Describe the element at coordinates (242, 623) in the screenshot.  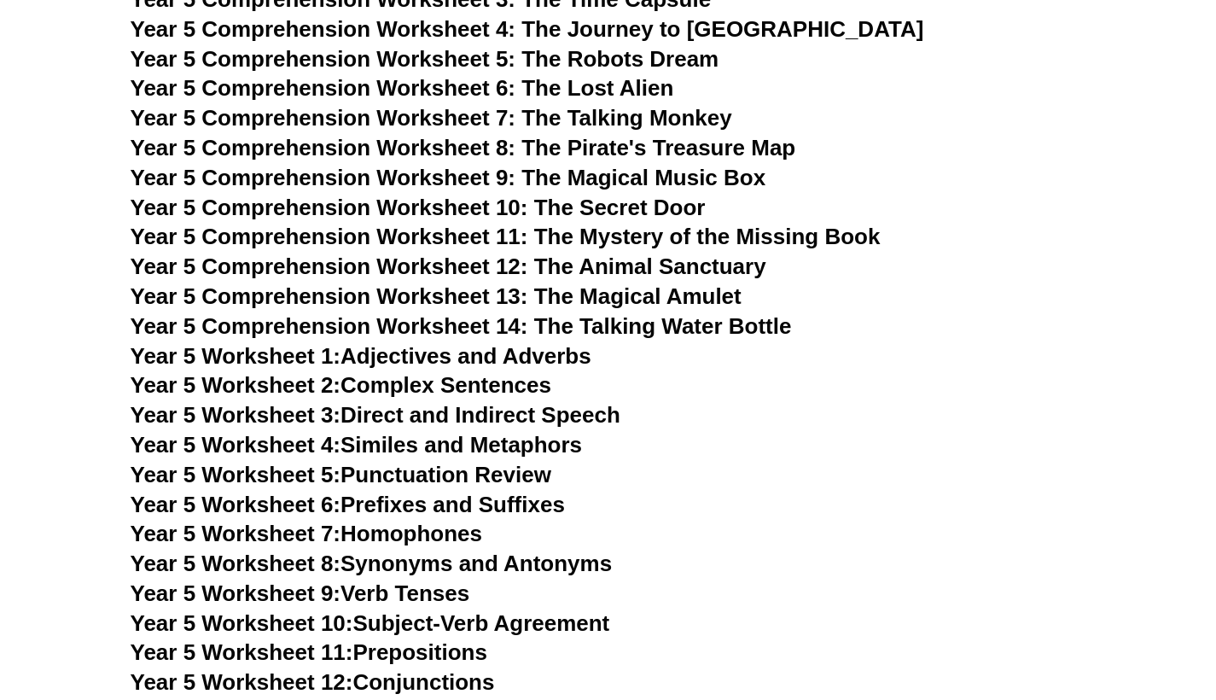
I see `span: Year 5 Worksheet 10:` at that location.